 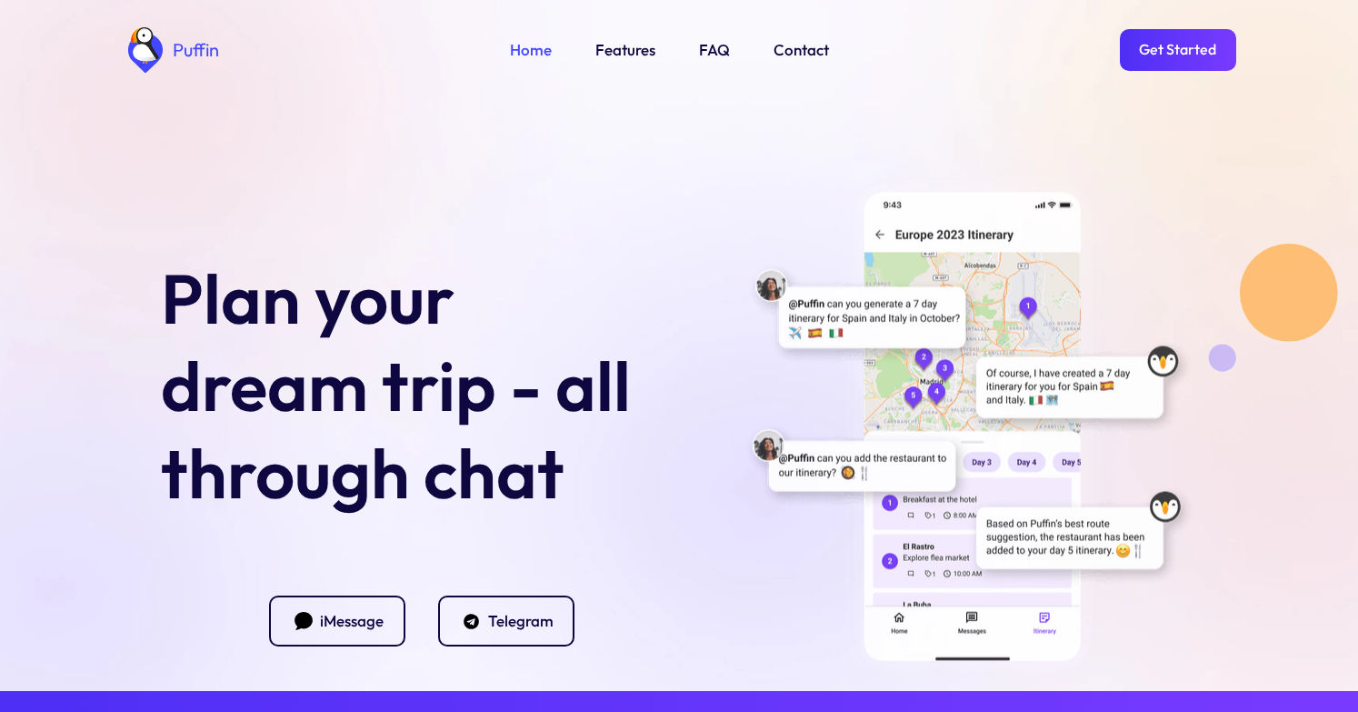 What do you see at coordinates (171, 50) in the screenshot?
I see `a: home` at bounding box center [171, 50].